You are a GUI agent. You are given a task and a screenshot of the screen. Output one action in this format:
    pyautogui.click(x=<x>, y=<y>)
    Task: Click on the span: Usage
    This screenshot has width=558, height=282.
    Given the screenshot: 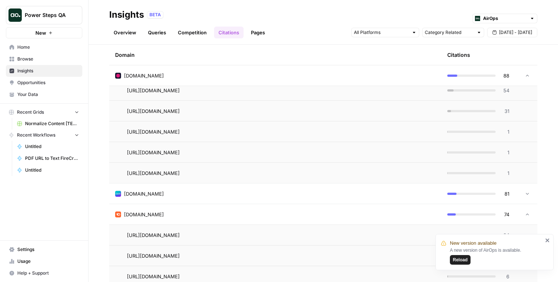 What is the action you would take?
    pyautogui.click(x=48, y=261)
    